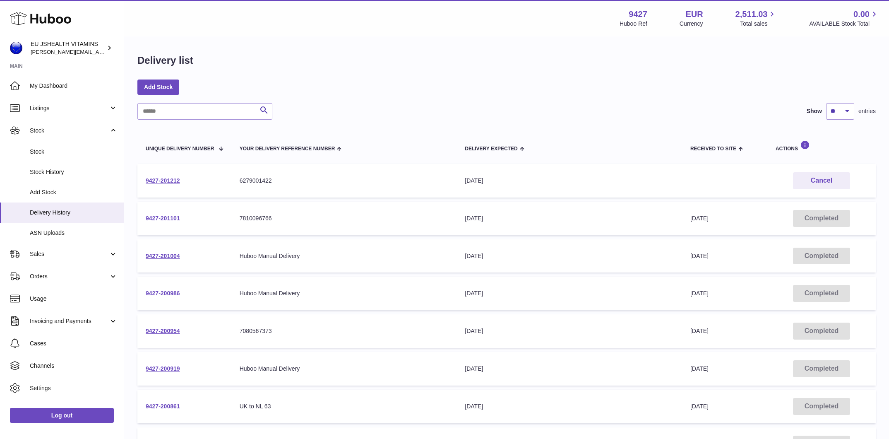  Describe the element at coordinates (758, 24) in the screenshot. I see `span: Total sales` at that location.